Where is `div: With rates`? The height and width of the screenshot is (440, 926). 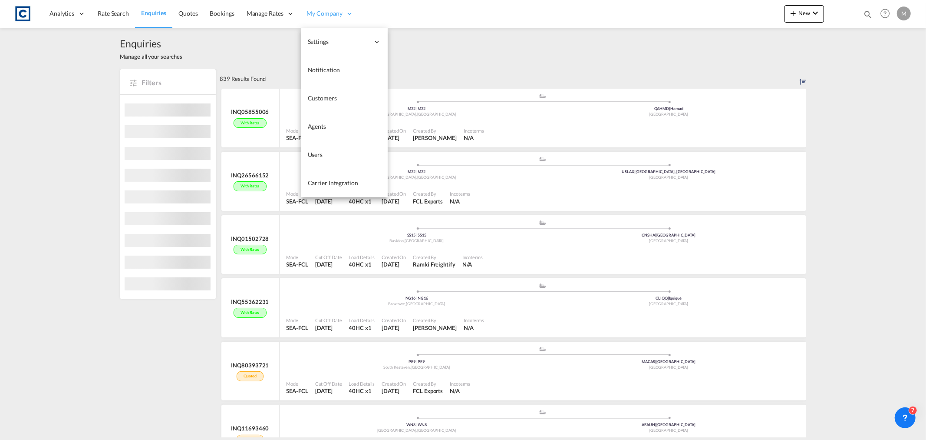
div: With rates is located at coordinates (250, 186).